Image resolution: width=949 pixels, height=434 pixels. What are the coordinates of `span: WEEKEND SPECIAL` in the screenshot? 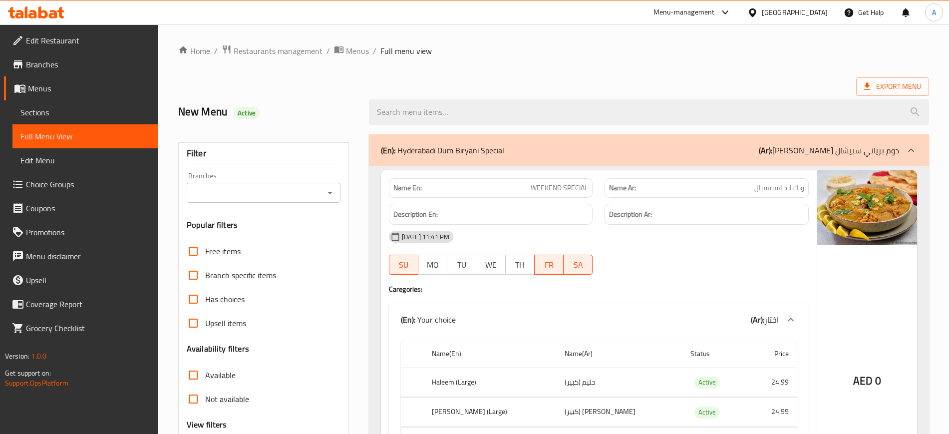 It's located at (559, 188).